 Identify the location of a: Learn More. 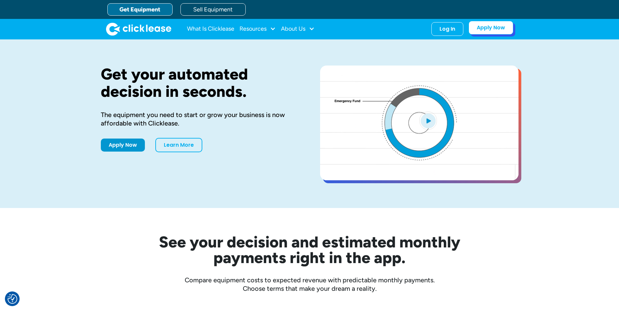
(179, 145).